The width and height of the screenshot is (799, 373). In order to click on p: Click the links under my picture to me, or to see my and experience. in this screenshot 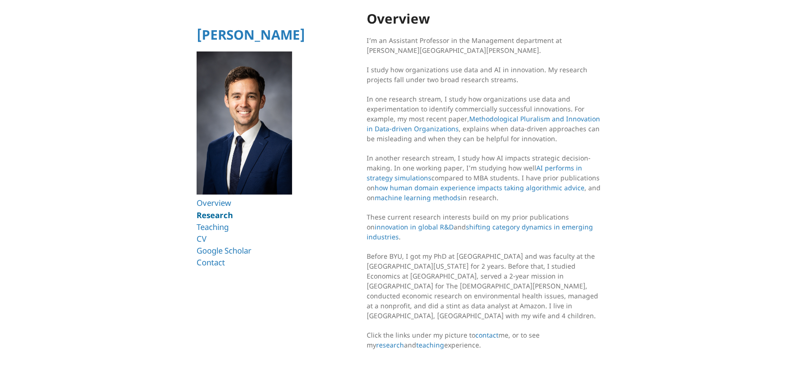, I will do `click(485, 340)`.